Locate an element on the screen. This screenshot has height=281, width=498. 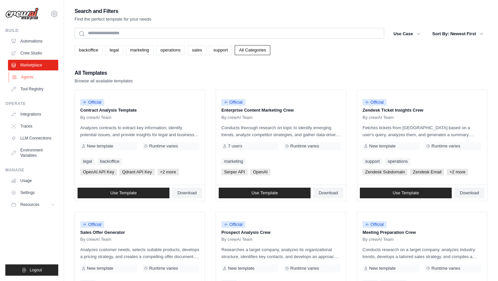
h2: All Templates is located at coordinates (103, 73).